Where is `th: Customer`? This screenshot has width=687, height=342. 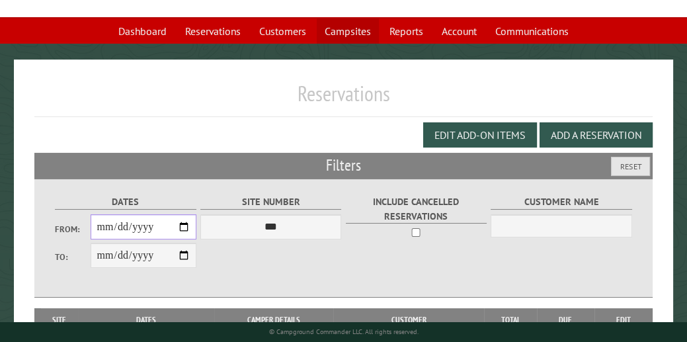 th: Customer is located at coordinates (409, 319).